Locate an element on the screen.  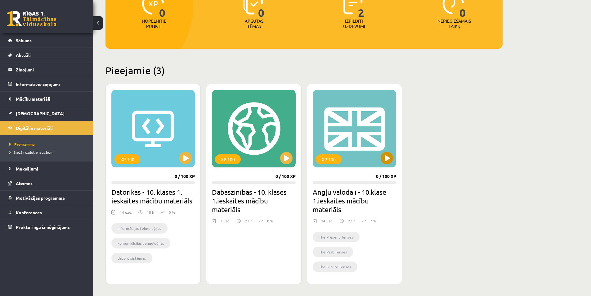
span: Konferences is located at coordinates (29, 212).